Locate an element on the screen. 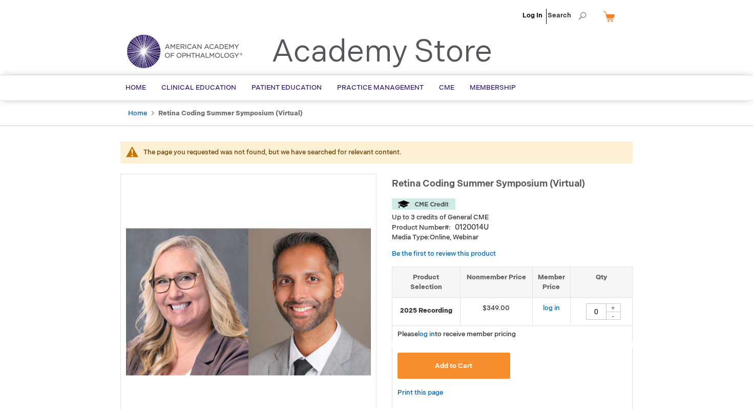 This screenshot has height=409, width=753. a: Home is located at coordinates (137, 113).